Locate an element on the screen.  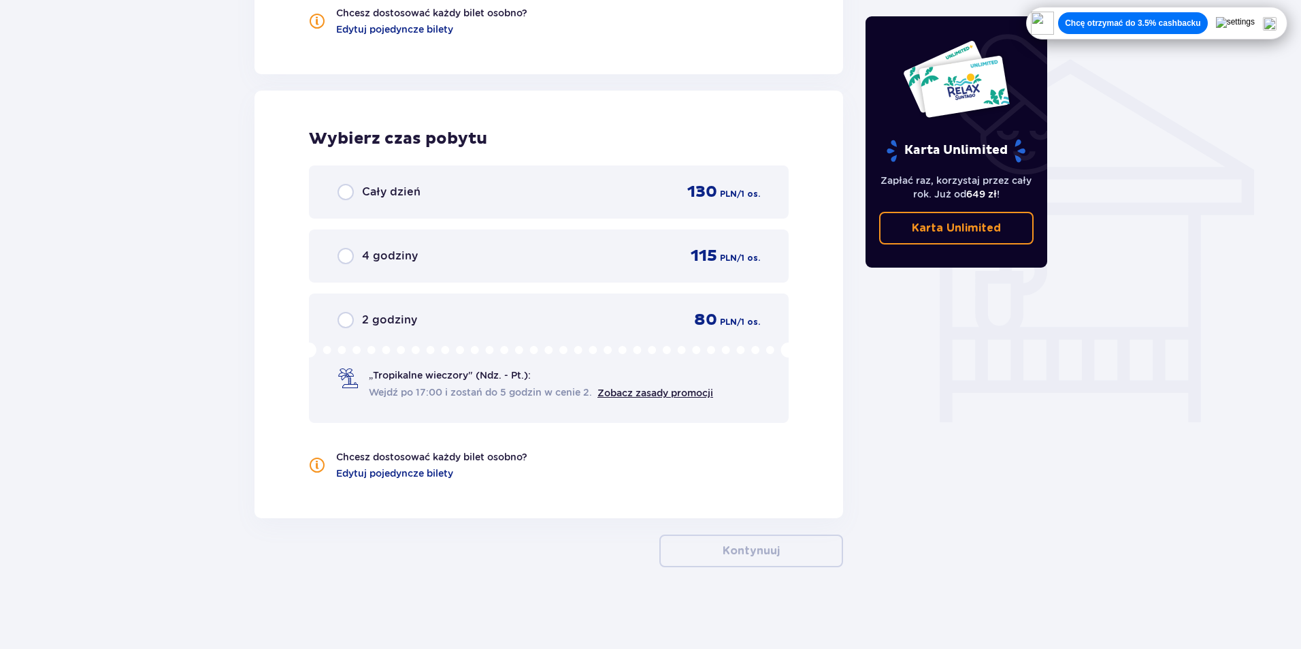
a: Zobacz zasady promocji is located at coordinates (655, 393).